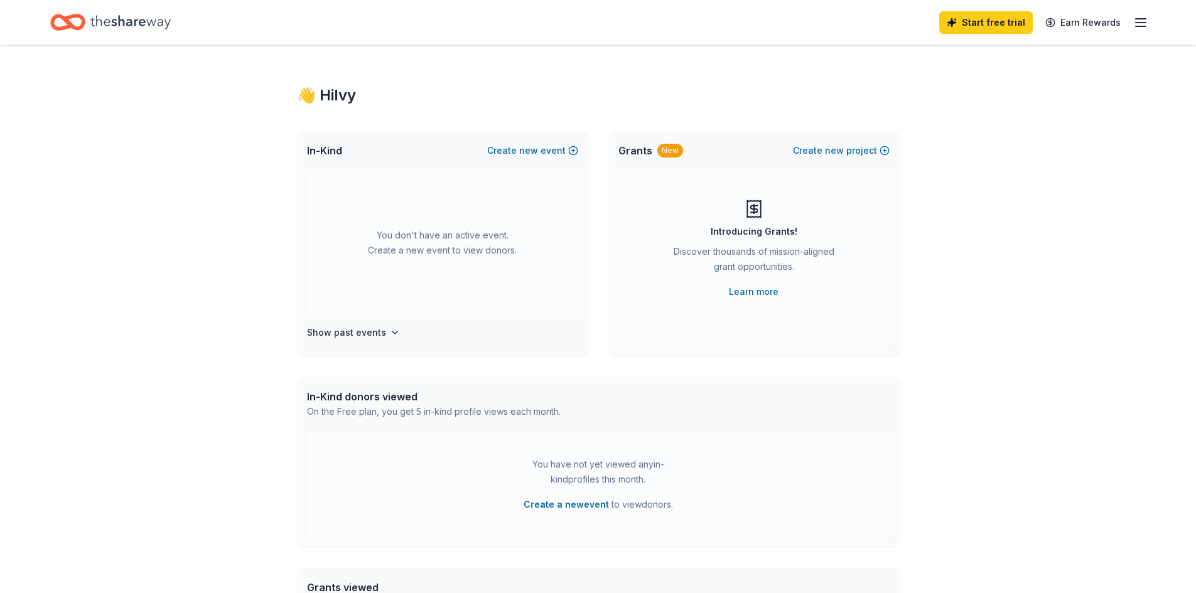 The width and height of the screenshot is (1196, 593). I want to click on div: On the Free plan, you get 5 in-kind profile views each month., so click(434, 412).